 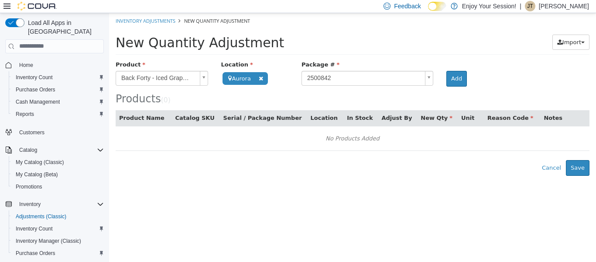 What do you see at coordinates (258, 65) in the screenshot?
I see `a: 2500842` at bounding box center [258, 65].